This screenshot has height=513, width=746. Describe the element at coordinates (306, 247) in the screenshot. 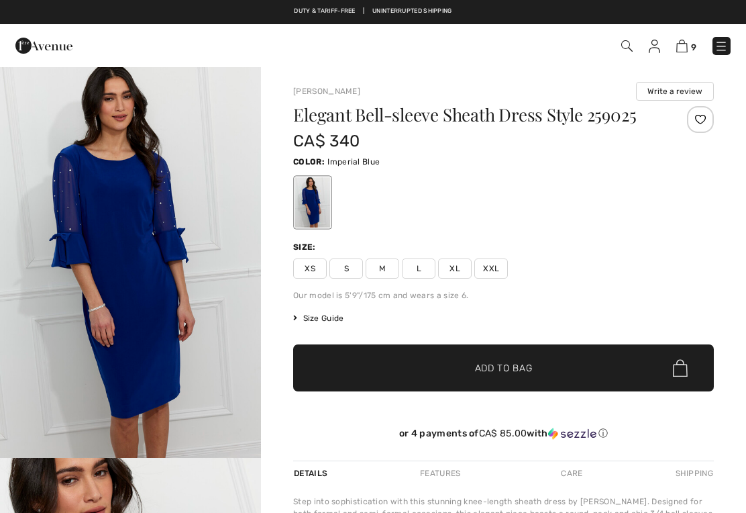

I see `div: Size:` at that location.